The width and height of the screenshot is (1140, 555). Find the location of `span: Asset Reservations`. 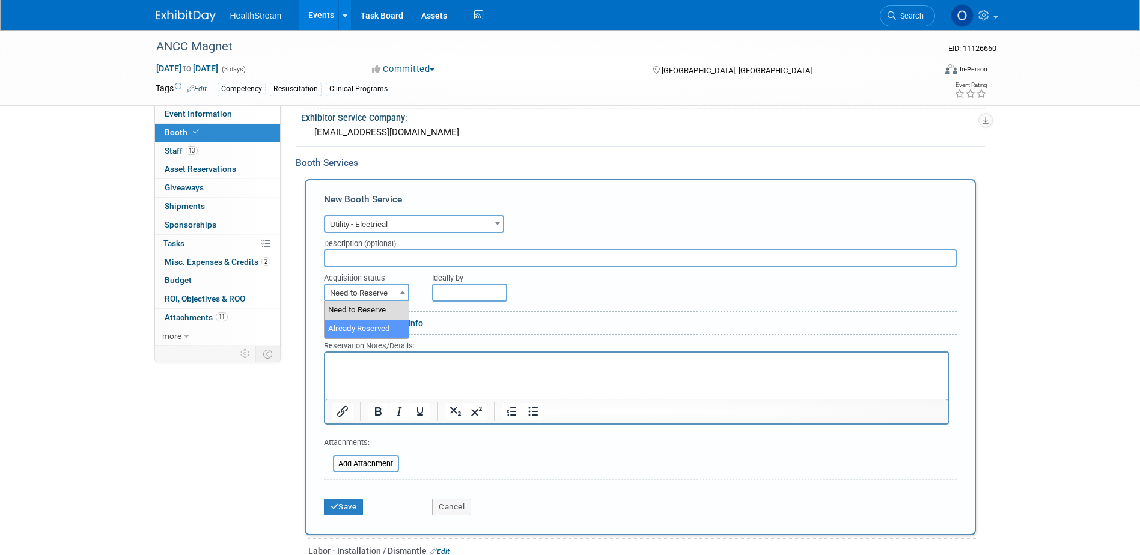

span: Asset Reservations is located at coordinates (200, 169).